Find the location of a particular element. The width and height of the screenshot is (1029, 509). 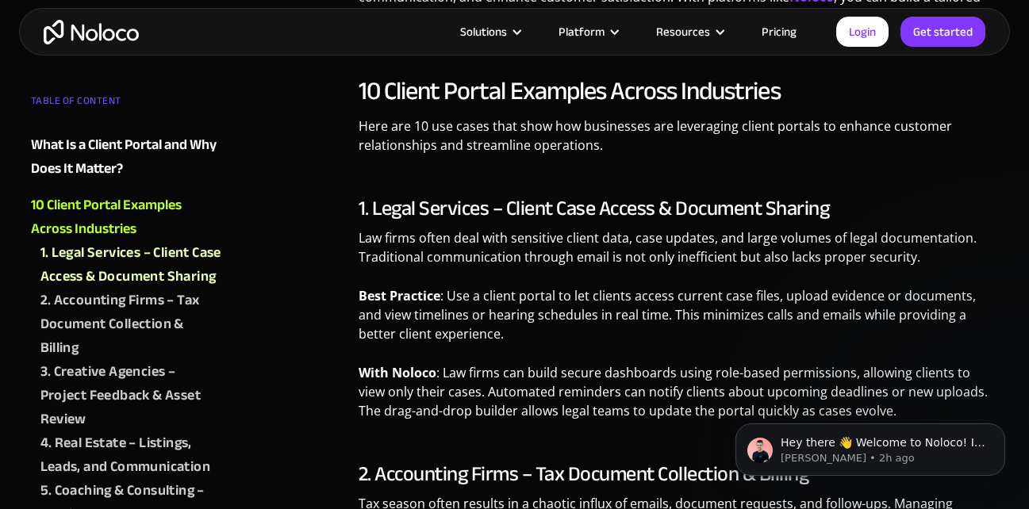

strong: With Noloco is located at coordinates (398, 373).